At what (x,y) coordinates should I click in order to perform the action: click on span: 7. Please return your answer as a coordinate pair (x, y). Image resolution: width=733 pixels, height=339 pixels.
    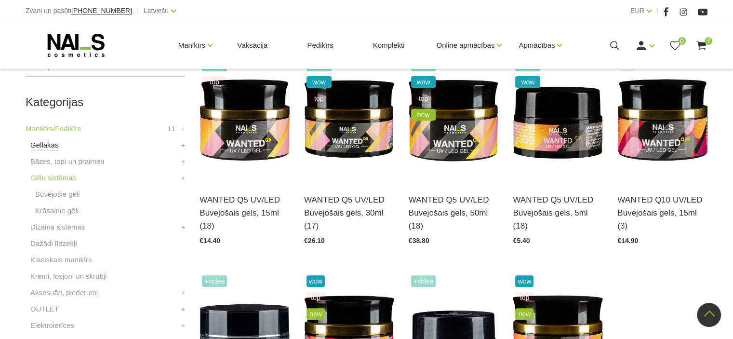
    Looking at the image, I should click on (708, 41).